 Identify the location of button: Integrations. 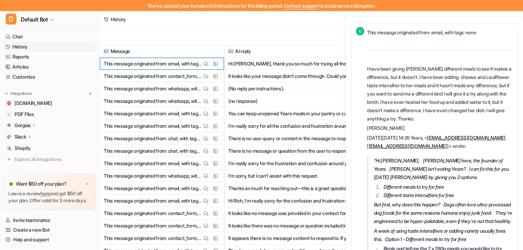
(18, 93).